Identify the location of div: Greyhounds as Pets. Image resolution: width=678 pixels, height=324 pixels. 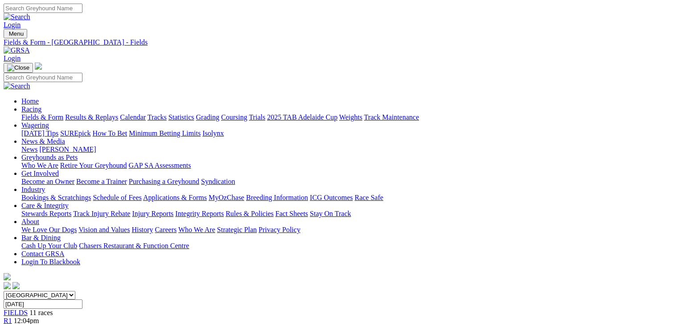
(348, 165).